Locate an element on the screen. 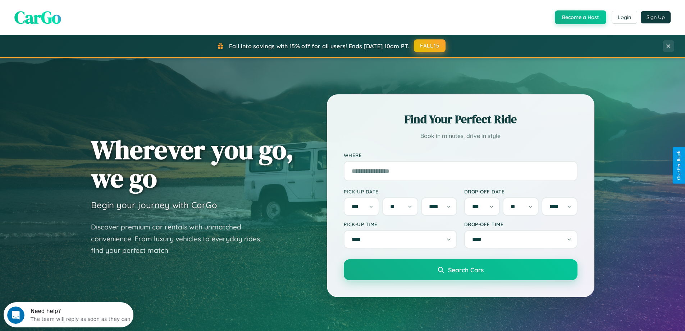 The height and width of the screenshot is (331, 685). label: Pick-up Time is located at coordinates (400, 224).